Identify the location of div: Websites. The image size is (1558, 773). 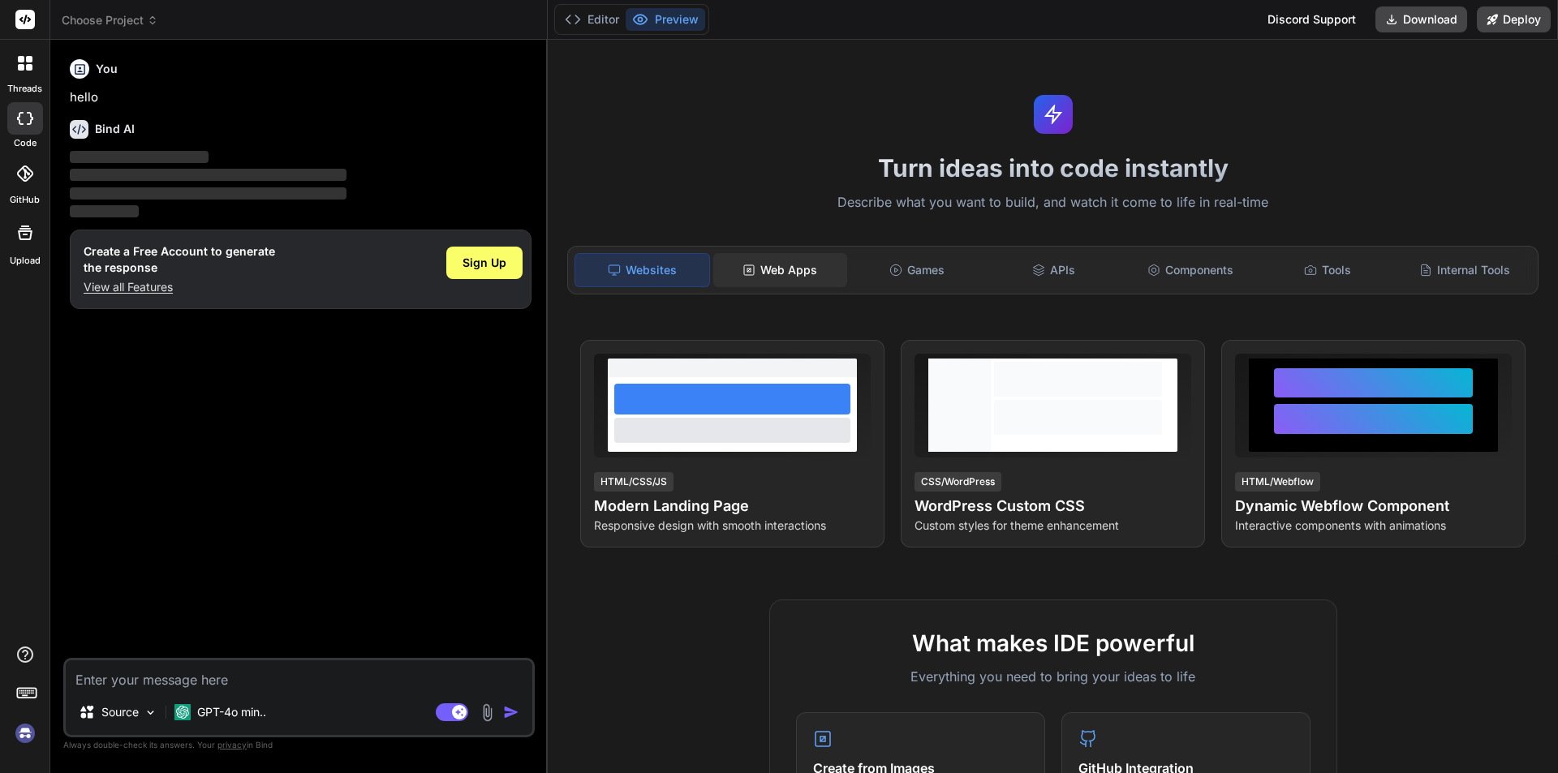
(642, 270).